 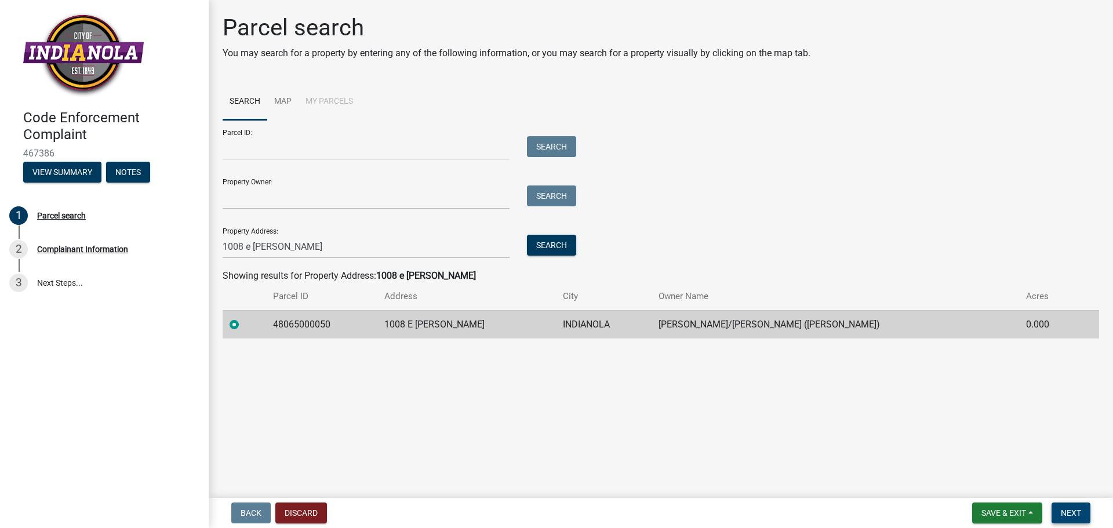 I want to click on img: City of Indianola, Iowa, so click(x=83, y=55).